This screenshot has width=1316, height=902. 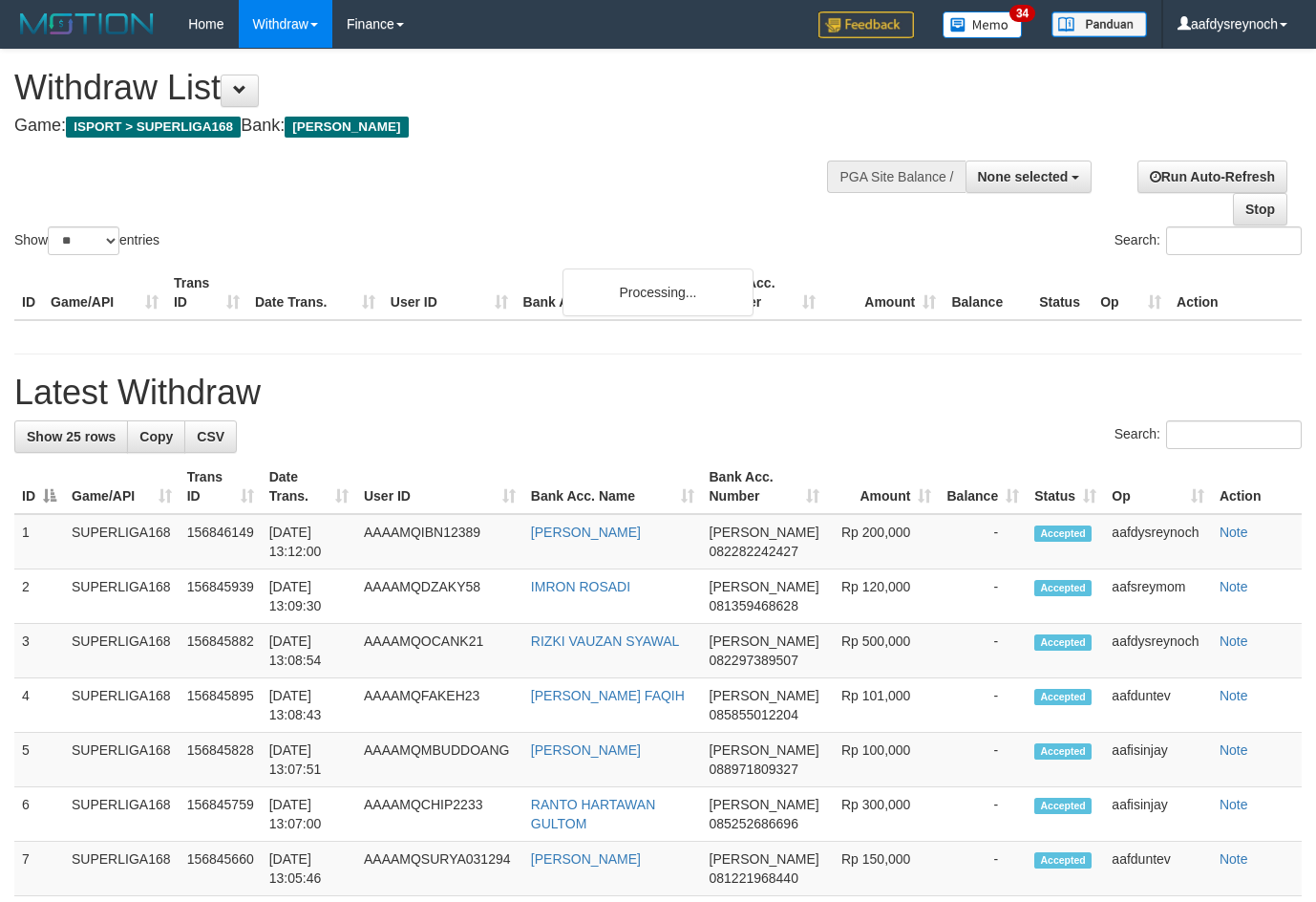 I want to click on th: Bank Acc. Name: activate to sort column ascending, so click(x=612, y=486).